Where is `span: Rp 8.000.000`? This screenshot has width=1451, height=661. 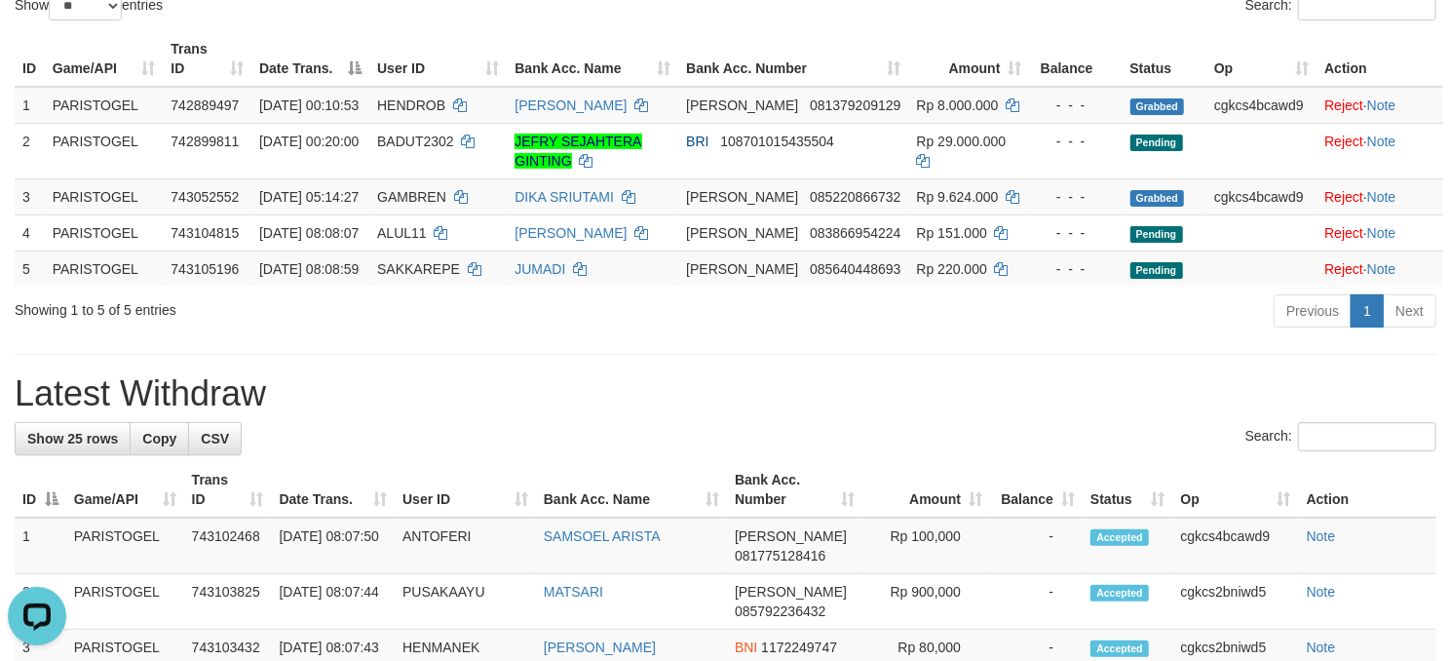
span: Rp 8.000.000 is located at coordinates (958, 105).